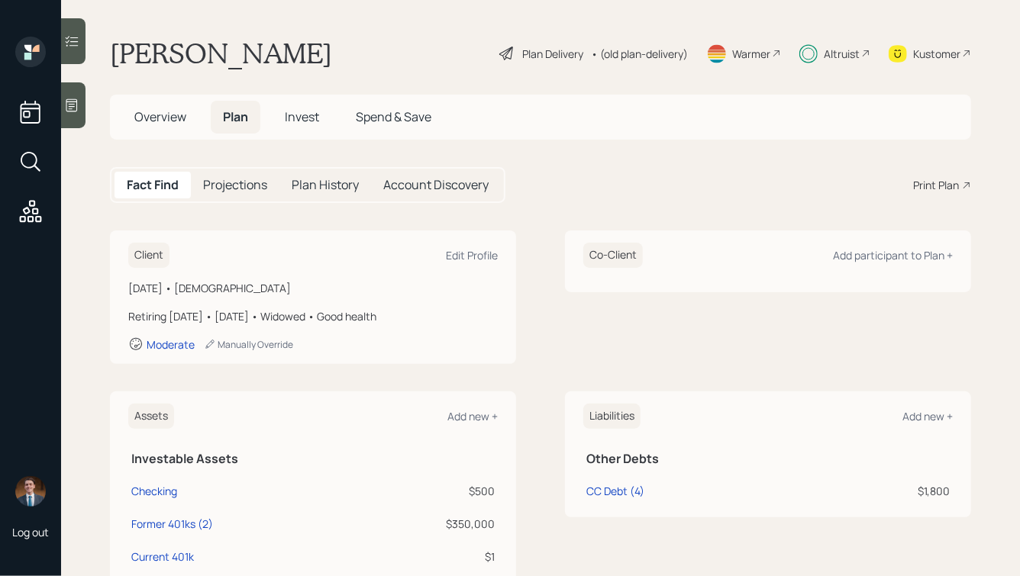  I want to click on h5: Projections, so click(235, 185).